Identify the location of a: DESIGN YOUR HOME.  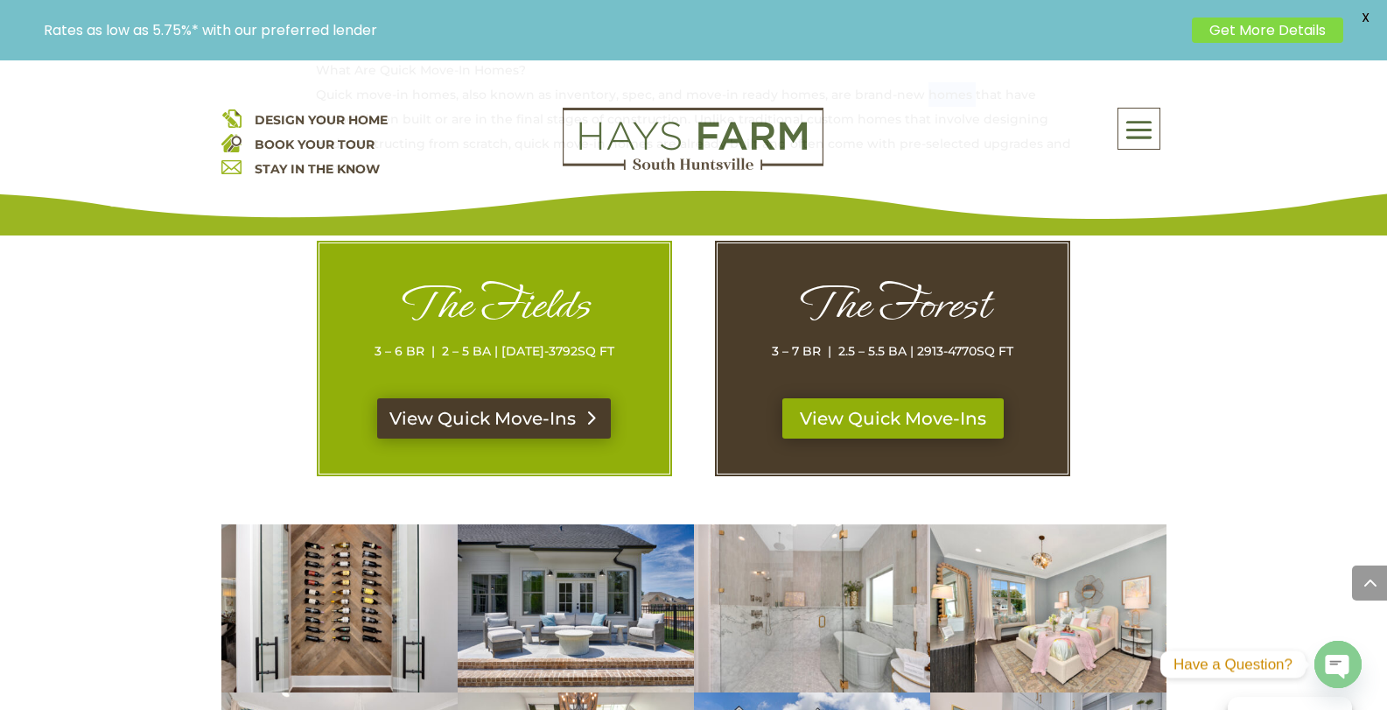
(321, 120).